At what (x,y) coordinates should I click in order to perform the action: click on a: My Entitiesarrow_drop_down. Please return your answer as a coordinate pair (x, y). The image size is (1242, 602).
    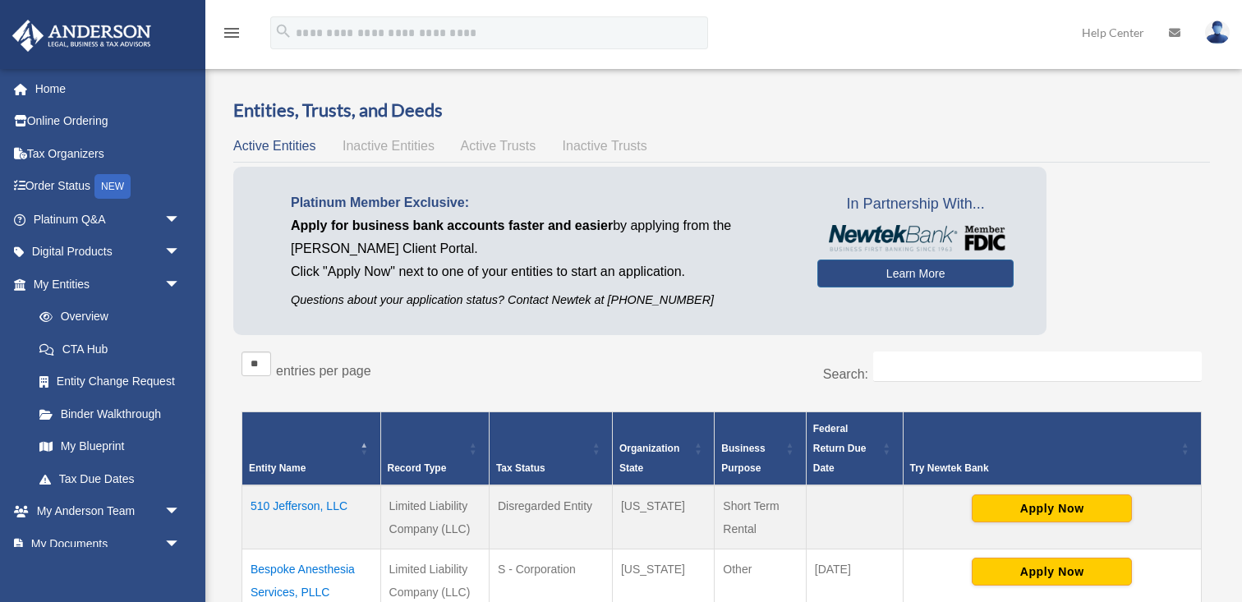
    Looking at the image, I should click on (104, 284).